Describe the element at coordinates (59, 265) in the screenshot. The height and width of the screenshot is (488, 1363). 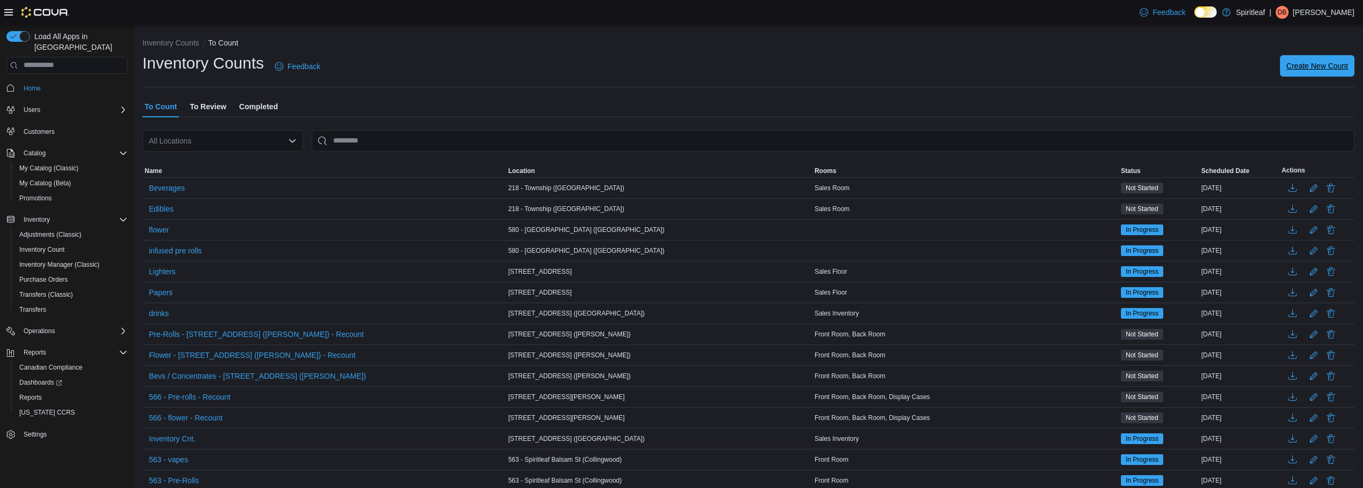
I see `a: Inventory Manager (Classic)` at that location.